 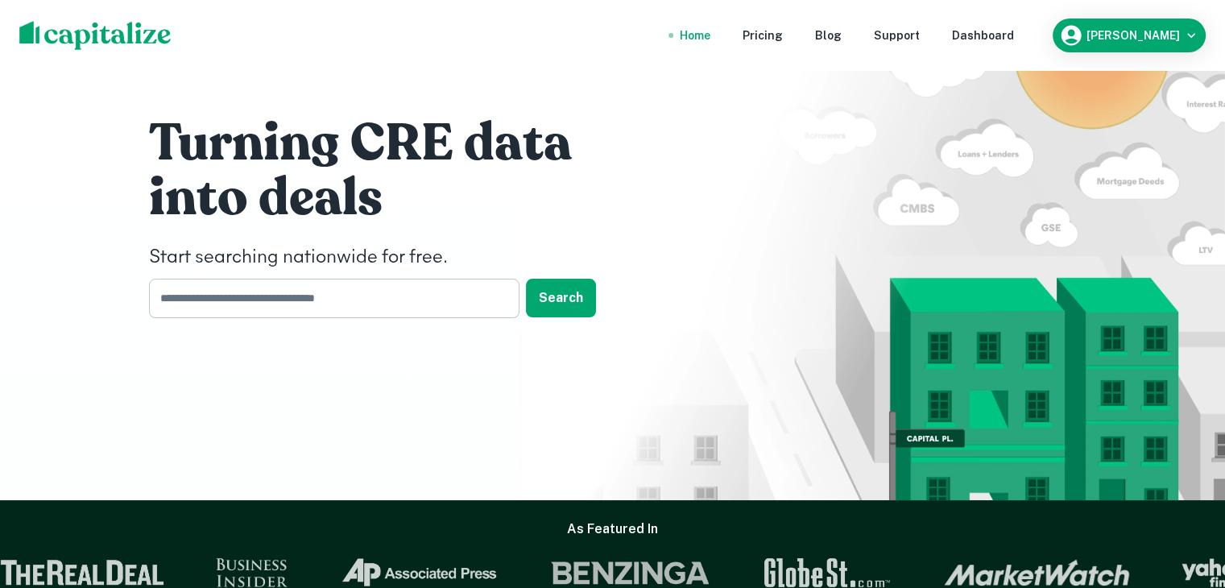 What do you see at coordinates (391, 258) in the screenshot?
I see `h4: Start searching nationwide for free.` at bounding box center [391, 258].